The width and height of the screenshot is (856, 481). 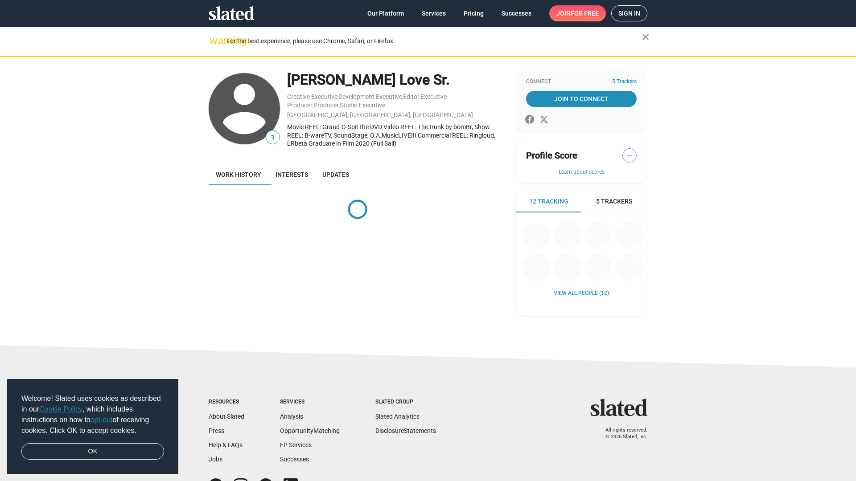 What do you see at coordinates (61, 409) in the screenshot?
I see `a: Cookie Policy` at bounding box center [61, 409].